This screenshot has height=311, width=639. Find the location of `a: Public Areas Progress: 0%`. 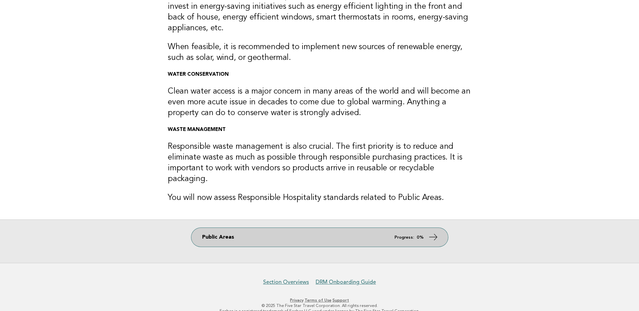

a: Public Areas Progress: 0% is located at coordinates (320, 237).